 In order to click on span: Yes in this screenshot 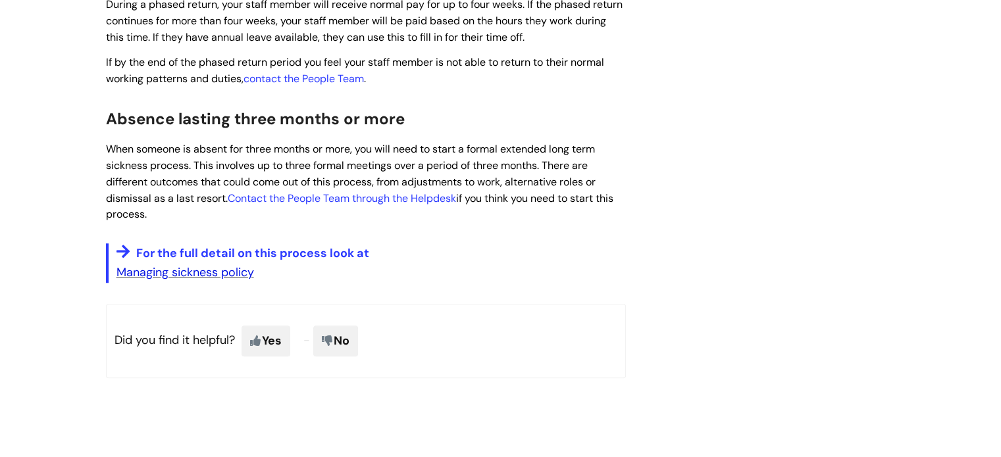, I will do `click(266, 341)`.